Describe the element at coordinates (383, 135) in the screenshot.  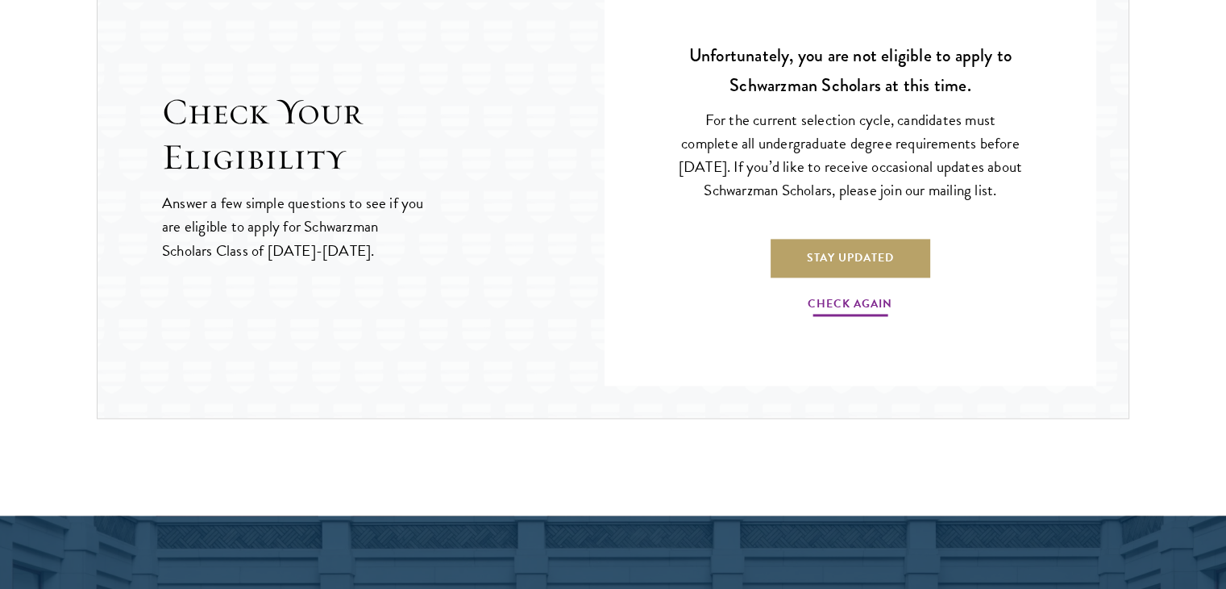
I see `h2: Check Your Eligibility` at that location.